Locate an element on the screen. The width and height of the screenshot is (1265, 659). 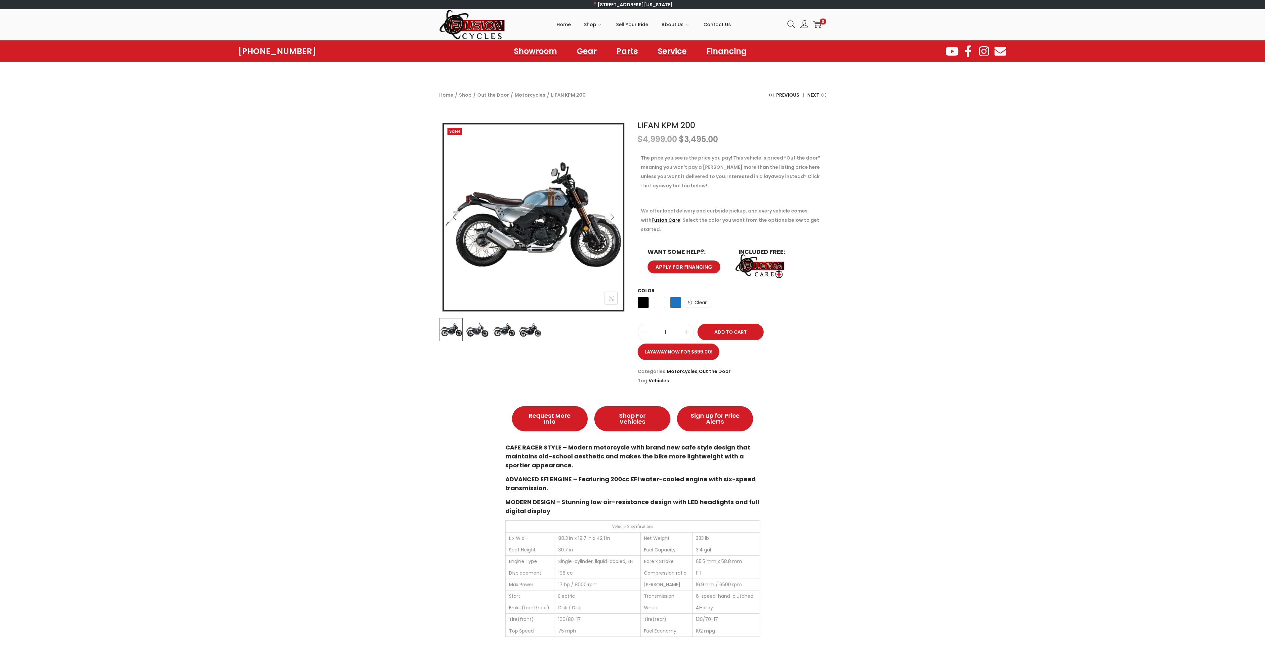
img: Woostify retina logo is located at coordinates (472, 24).